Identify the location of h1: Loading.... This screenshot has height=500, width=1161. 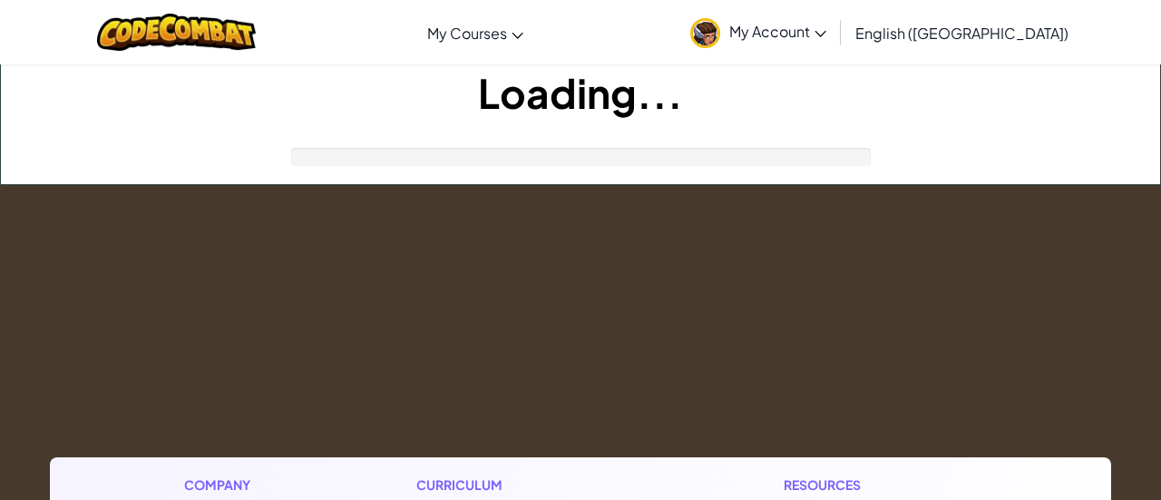
(580, 92).